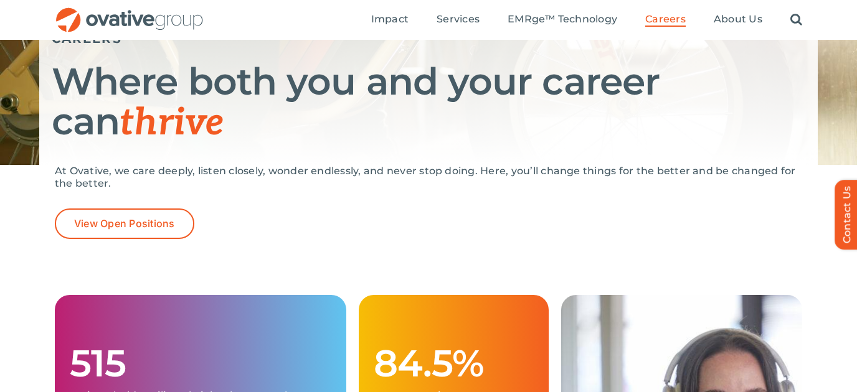  I want to click on a: Careers, so click(665, 20).